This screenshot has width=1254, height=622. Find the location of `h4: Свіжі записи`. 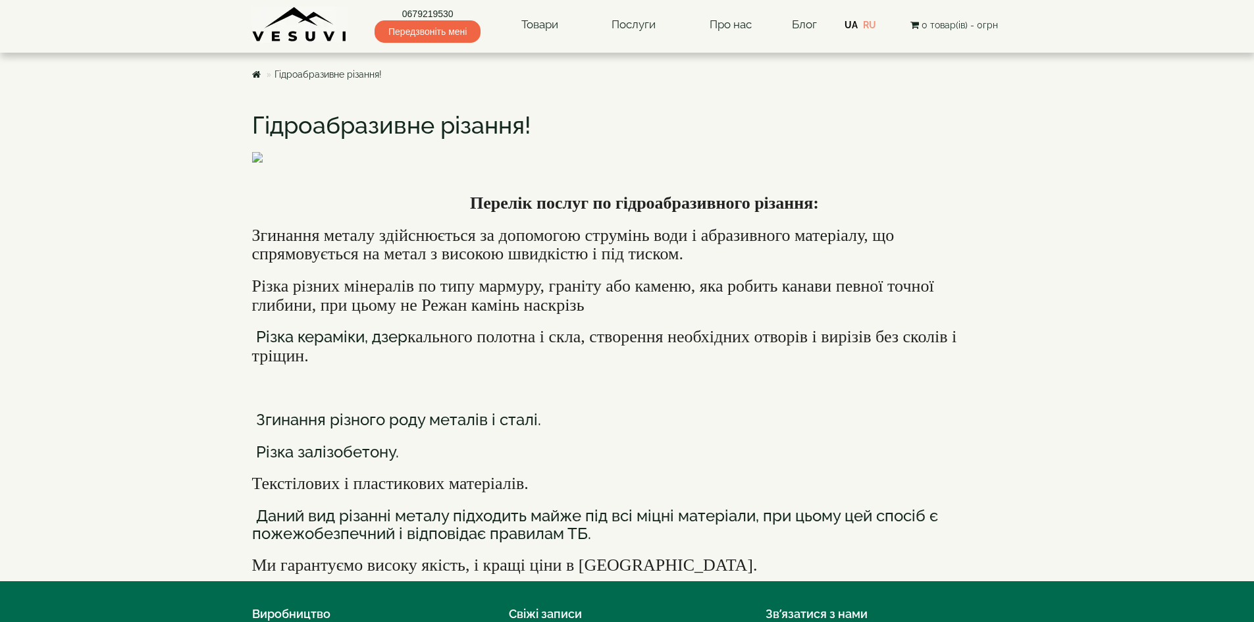

h4: Свіжі записи is located at coordinates (627, 614).